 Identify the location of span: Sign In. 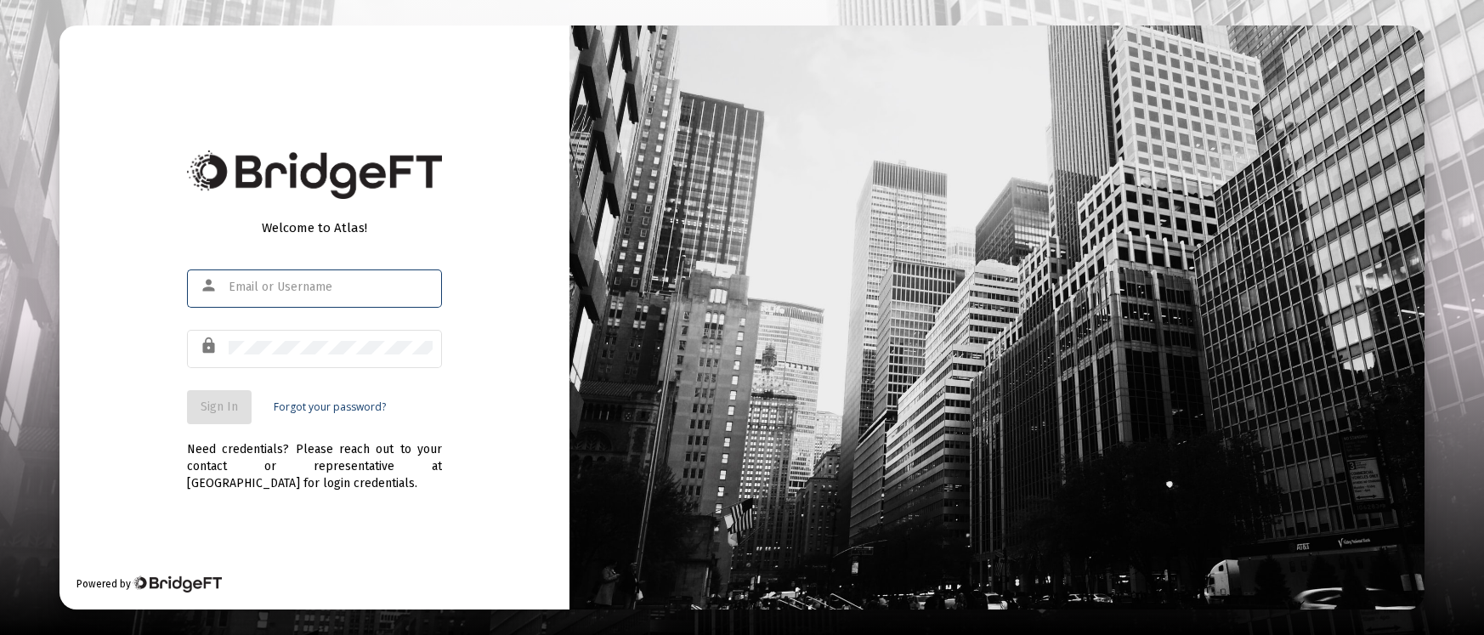
(219, 406).